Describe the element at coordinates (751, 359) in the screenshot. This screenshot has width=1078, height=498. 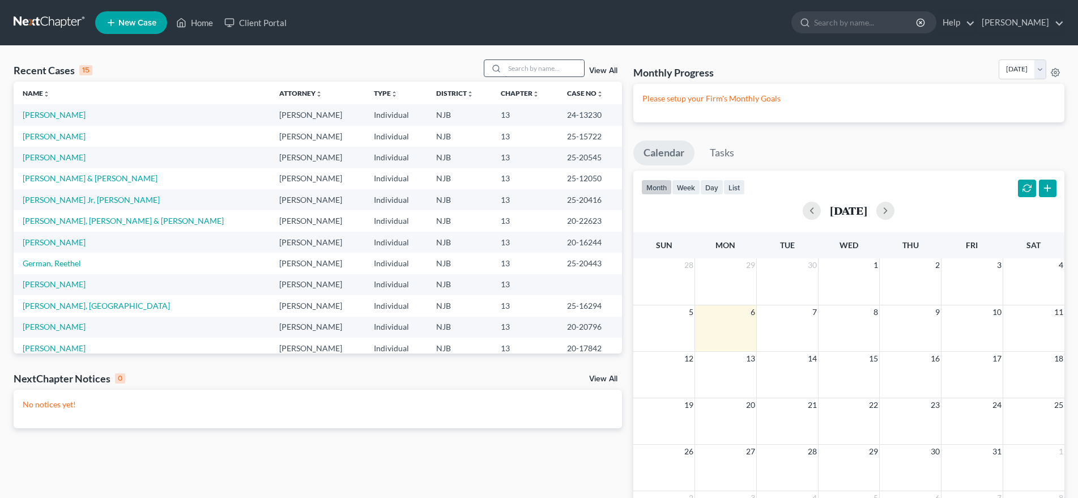
I see `span: 13` at that location.